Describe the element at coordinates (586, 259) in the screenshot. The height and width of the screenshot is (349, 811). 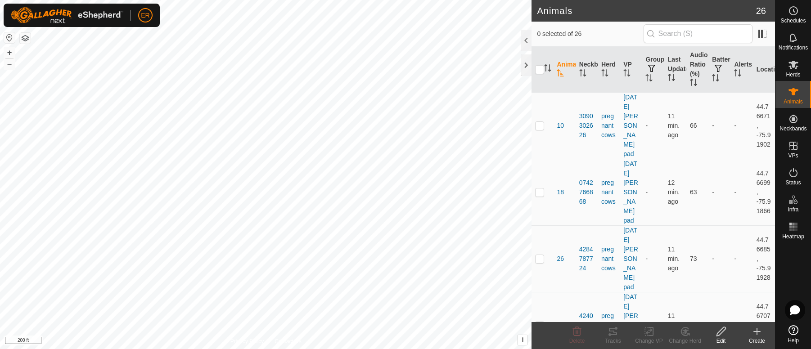
I see `div: 4284787724` at that location.